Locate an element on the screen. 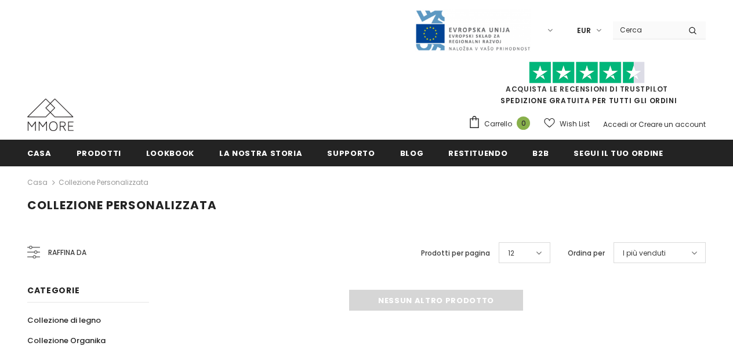  span: Carrello is located at coordinates (498, 124).